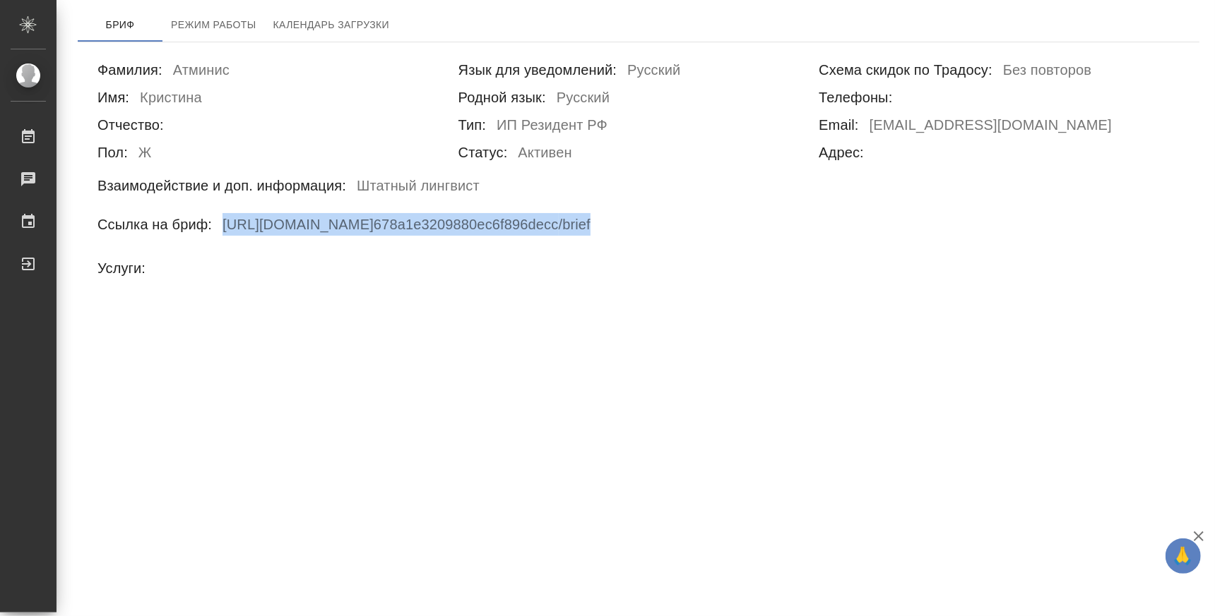  What do you see at coordinates (113, 97) in the screenshot?
I see `h6: Имя:` at bounding box center [113, 97].